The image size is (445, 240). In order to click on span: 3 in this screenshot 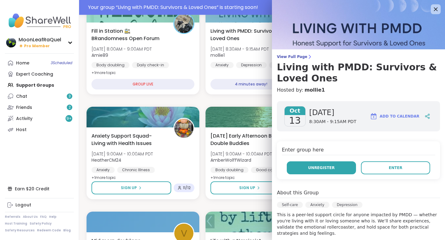, I will do `click(69, 96)`.